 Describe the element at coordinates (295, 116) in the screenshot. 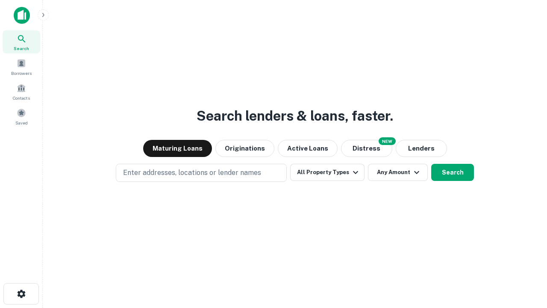

I see `h3: Search lenders & loans, faster.` at that location.